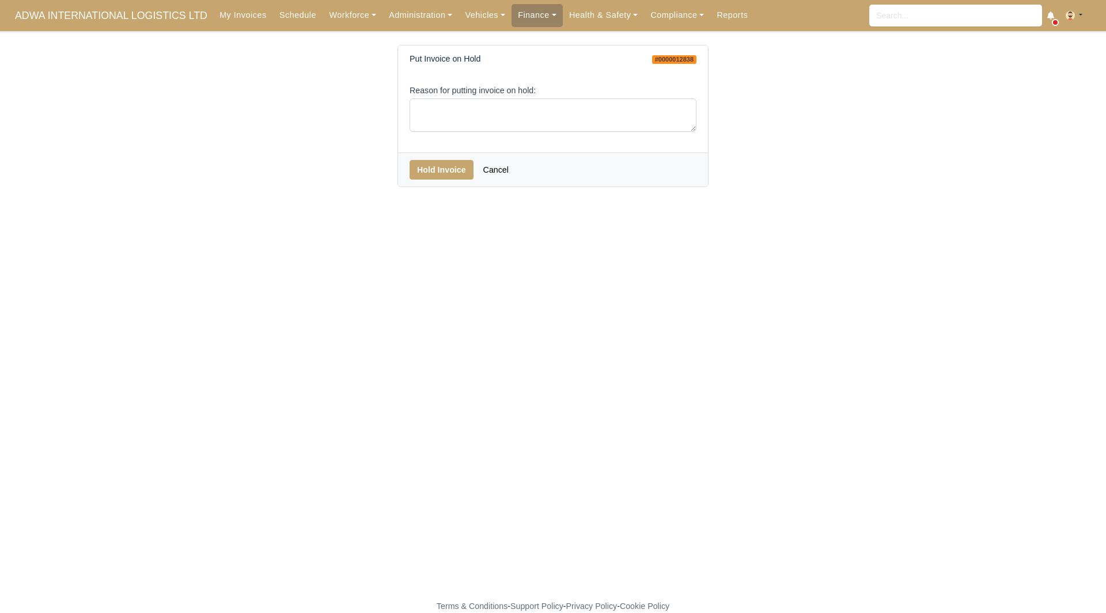 This screenshot has height=613, width=1106. What do you see at coordinates (352, 15) in the screenshot?
I see `a: Workforce` at bounding box center [352, 15].